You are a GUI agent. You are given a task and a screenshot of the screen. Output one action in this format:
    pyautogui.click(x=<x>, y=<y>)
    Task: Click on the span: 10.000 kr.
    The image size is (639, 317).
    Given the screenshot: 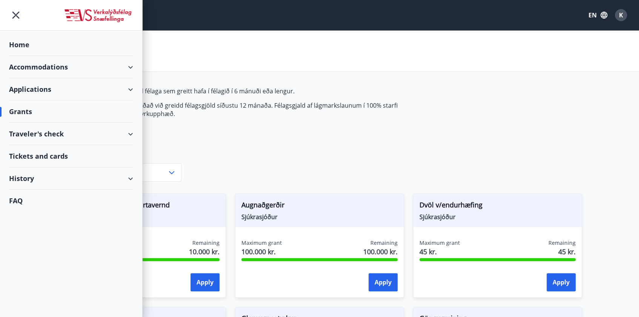 What is the action you would take?
    pyautogui.click(x=204, y=251)
    